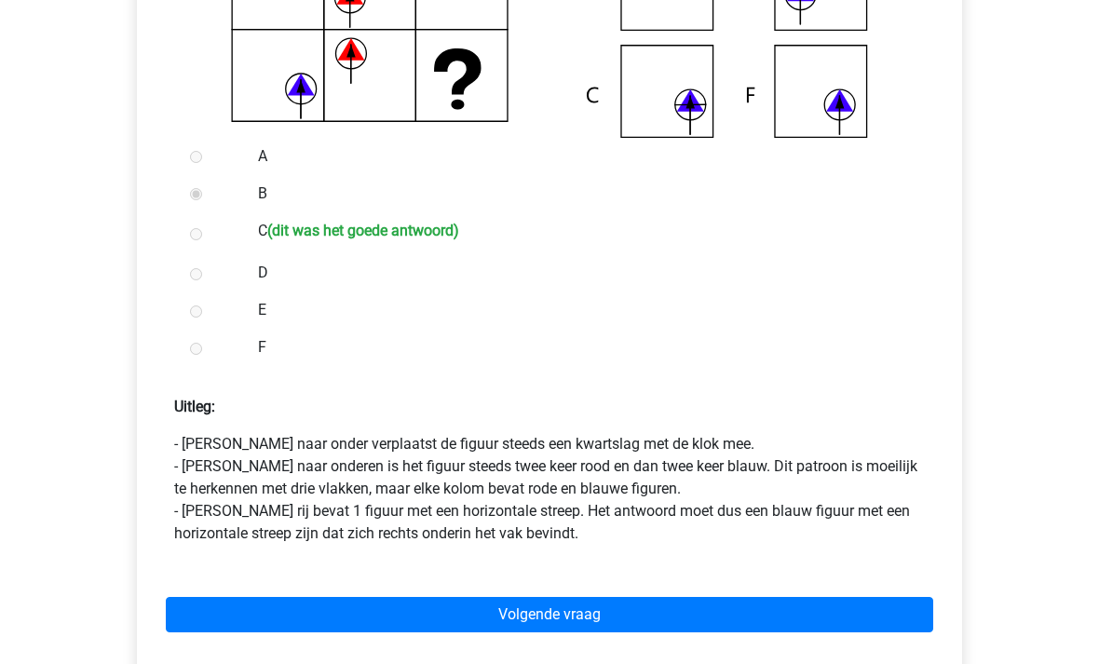 The width and height of the screenshot is (1099, 664). I want to click on label: E, so click(580, 310).